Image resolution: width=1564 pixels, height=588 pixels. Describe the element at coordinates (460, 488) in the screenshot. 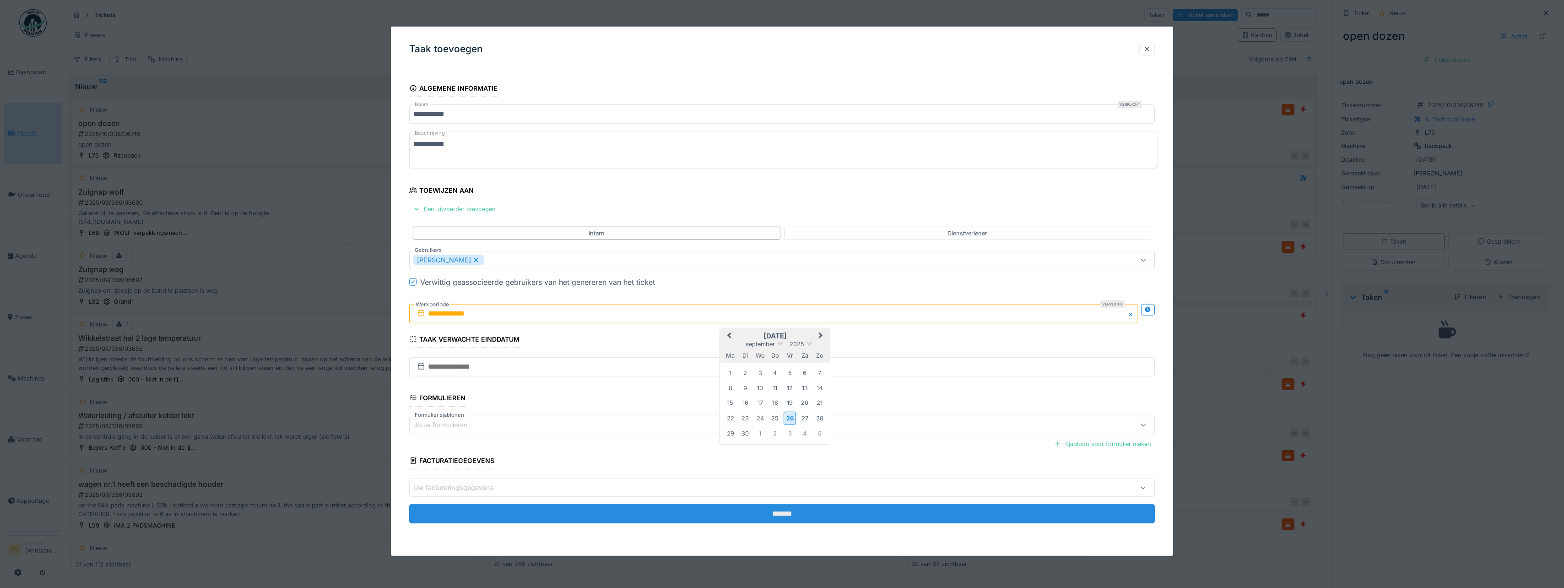

I see `div: Uw factureringsgegevens` at that location.